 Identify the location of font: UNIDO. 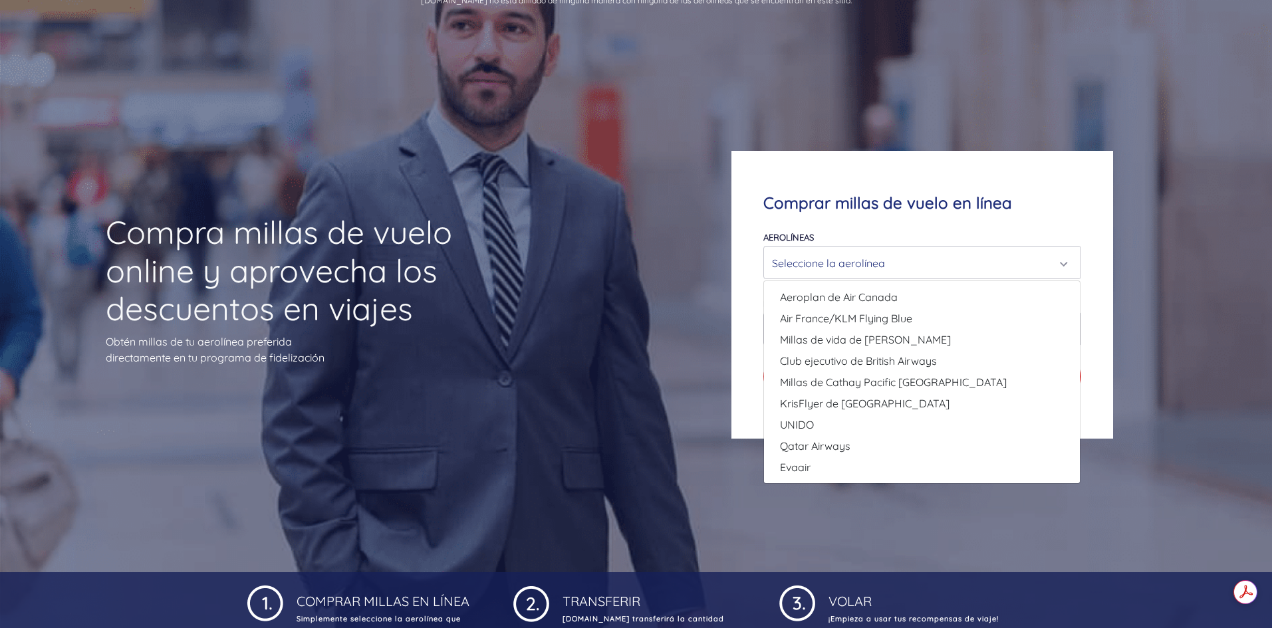
(796, 425).